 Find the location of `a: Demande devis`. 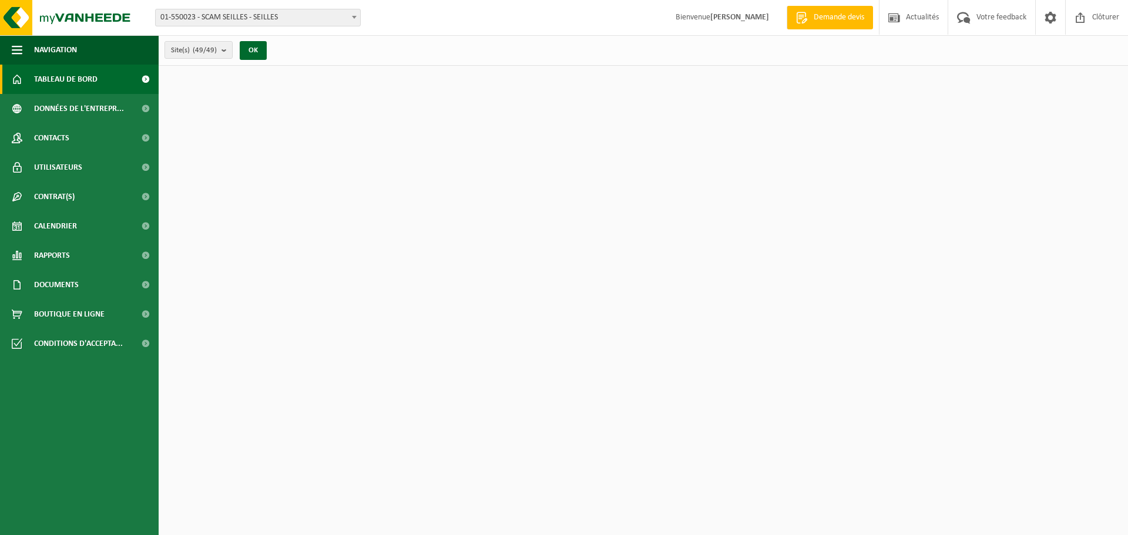

a: Demande devis is located at coordinates (830, 18).